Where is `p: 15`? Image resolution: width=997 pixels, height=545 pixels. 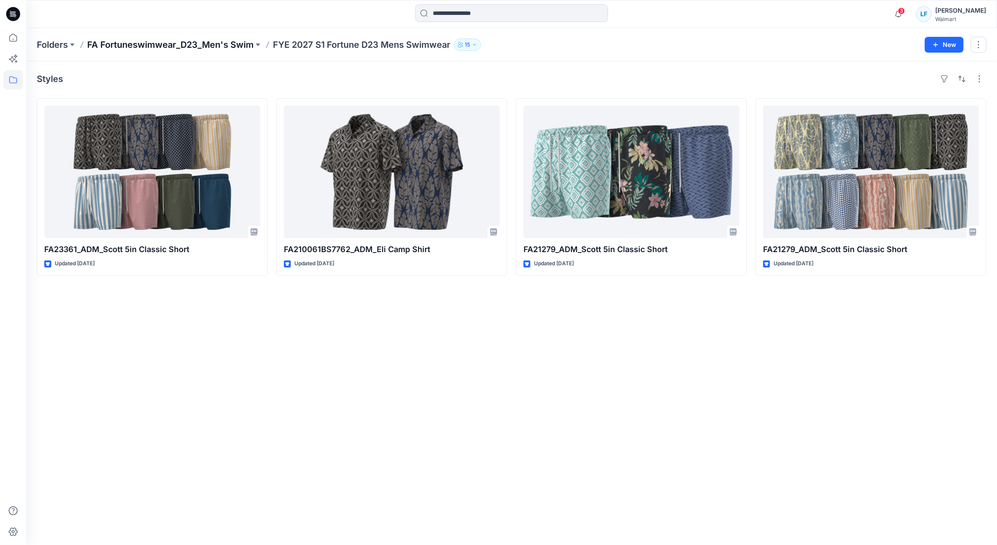 p: 15 is located at coordinates (467, 45).